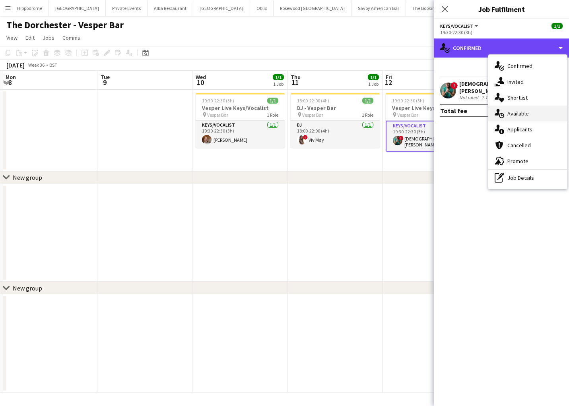  I want to click on span: Available, so click(518, 114).